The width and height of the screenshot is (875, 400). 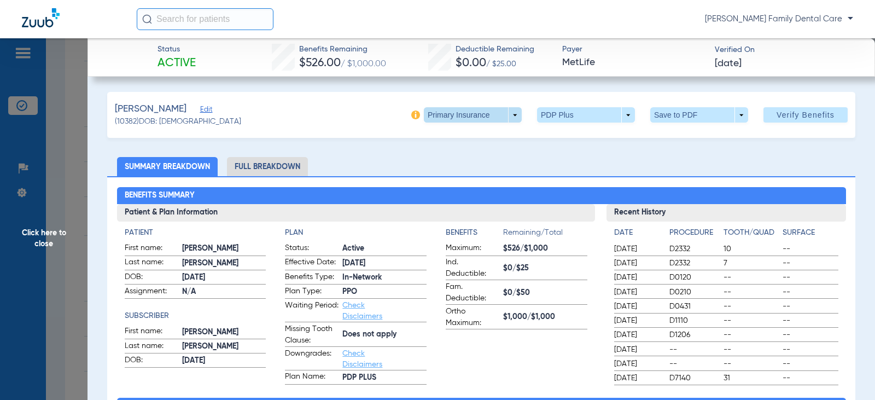 I want to click on span: N/A, so click(x=224, y=291).